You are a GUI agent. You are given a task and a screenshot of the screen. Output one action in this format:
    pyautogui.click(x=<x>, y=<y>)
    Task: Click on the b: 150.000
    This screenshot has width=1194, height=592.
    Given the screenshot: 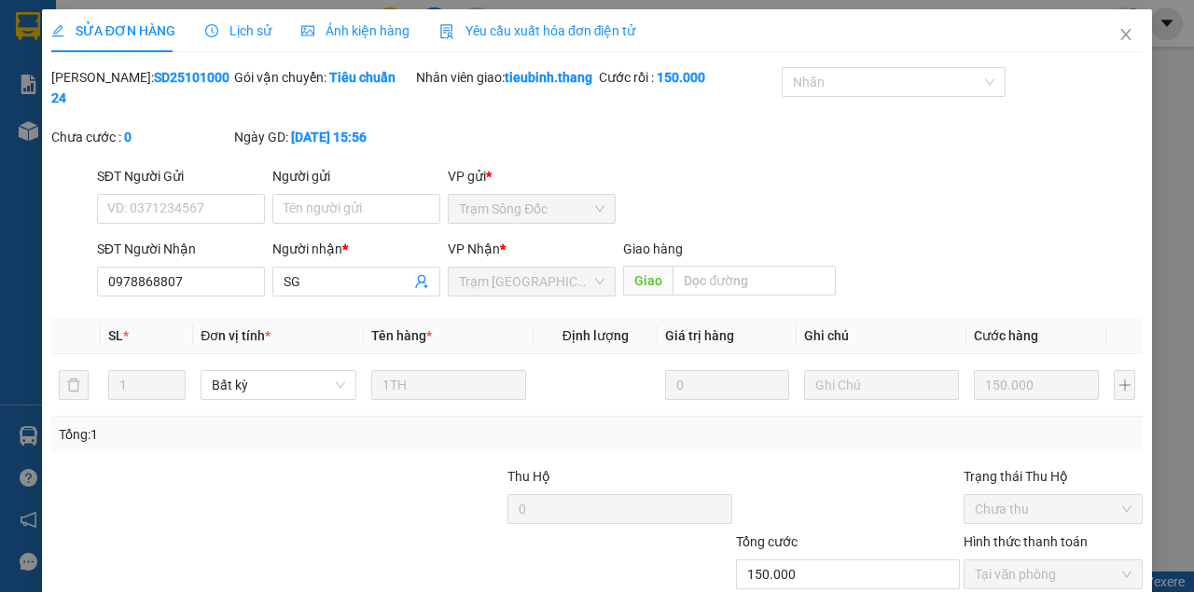 What is the action you would take?
    pyautogui.click(x=681, y=77)
    